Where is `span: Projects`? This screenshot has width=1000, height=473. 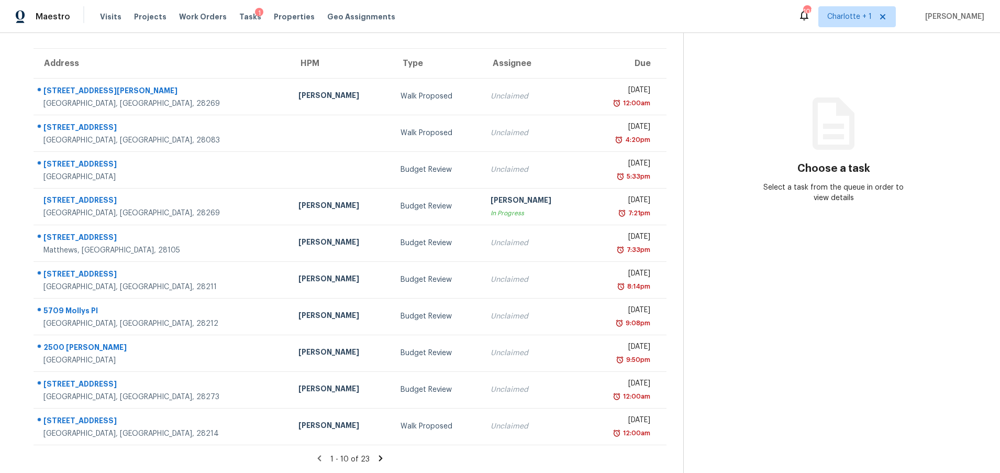 span: Projects is located at coordinates (150, 17).